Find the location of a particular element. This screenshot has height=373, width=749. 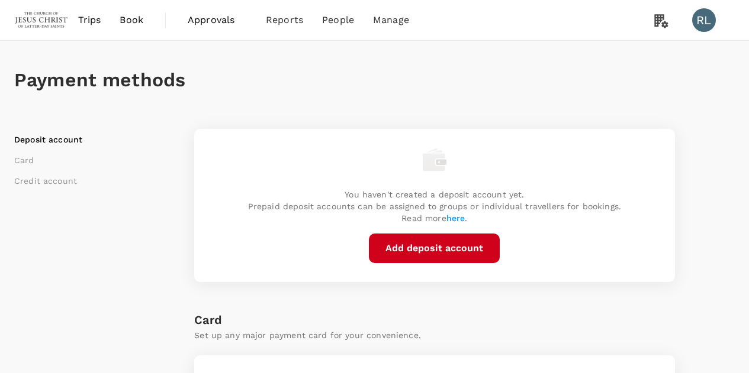

div: RL is located at coordinates (704, 20).